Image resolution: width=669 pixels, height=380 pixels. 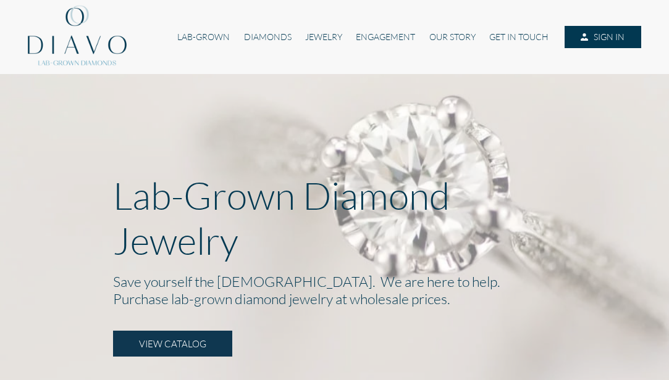 I want to click on a: DIAMONDS, so click(x=267, y=37).